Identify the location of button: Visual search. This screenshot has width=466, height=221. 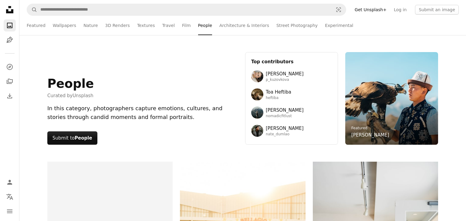
(338, 10).